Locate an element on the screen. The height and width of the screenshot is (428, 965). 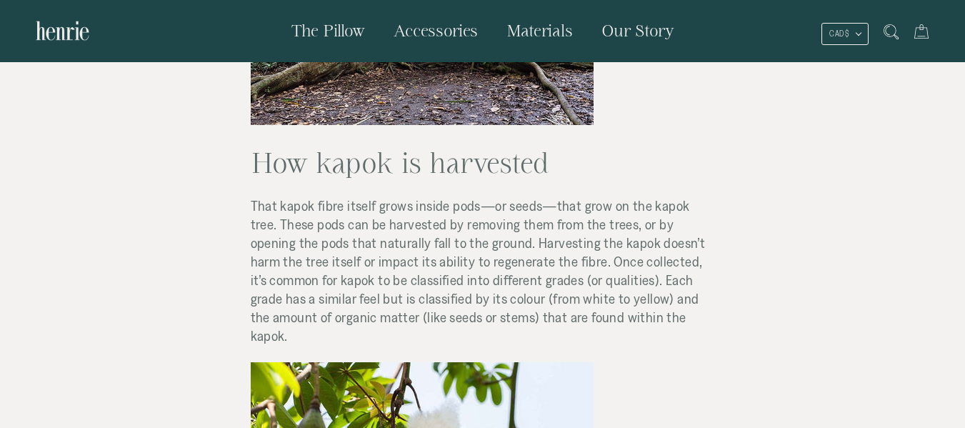
span: That kapok fibre itself grows inside pods—or seeds—that grow on the kapok tree. These pods can be... is located at coordinates (478, 271).